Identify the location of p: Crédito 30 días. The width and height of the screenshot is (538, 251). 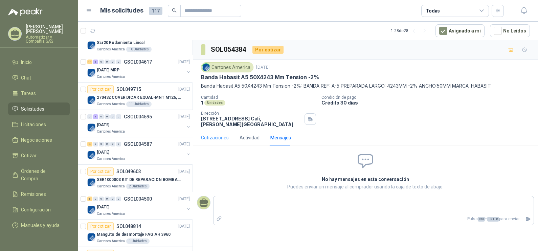
(429, 103).